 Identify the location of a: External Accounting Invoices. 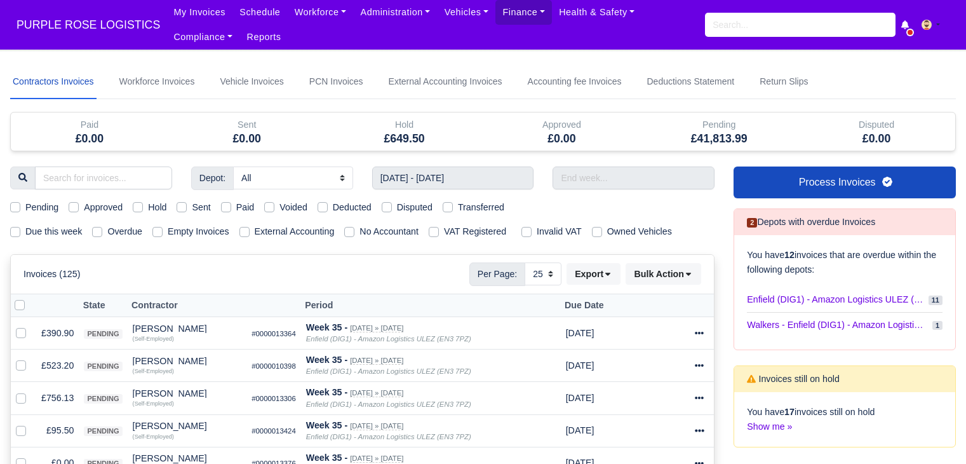
(445, 82).